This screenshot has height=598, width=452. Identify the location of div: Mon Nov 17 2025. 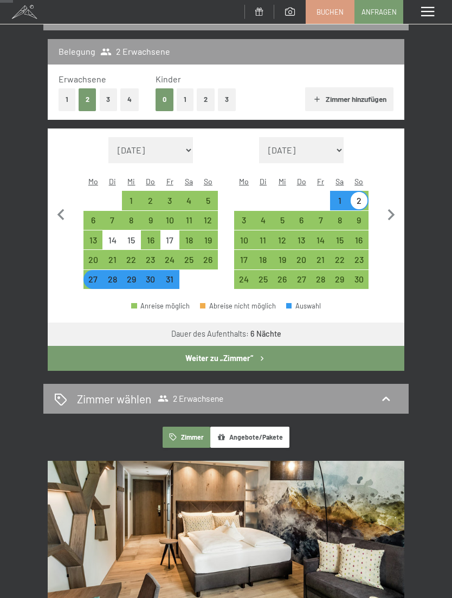
(243, 259).